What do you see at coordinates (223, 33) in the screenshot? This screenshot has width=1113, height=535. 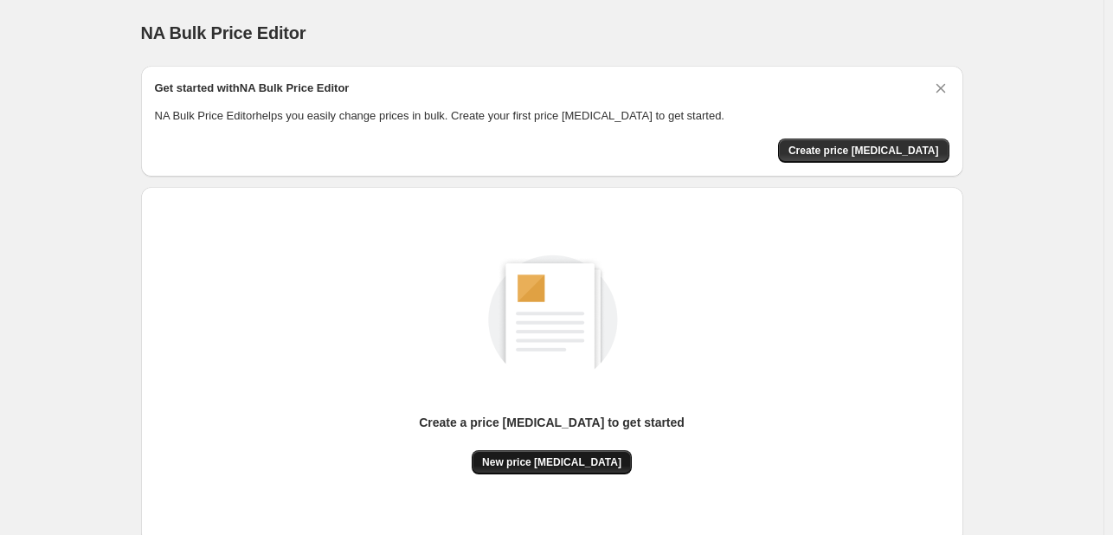 I see `span: NA Bulk Price Editor` at bounding box center [223, 33].